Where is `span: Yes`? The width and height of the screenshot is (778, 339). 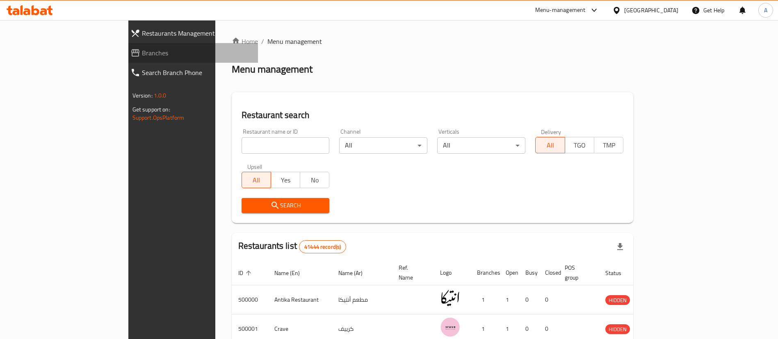 span: Yes is located at coordinates (286, 180).